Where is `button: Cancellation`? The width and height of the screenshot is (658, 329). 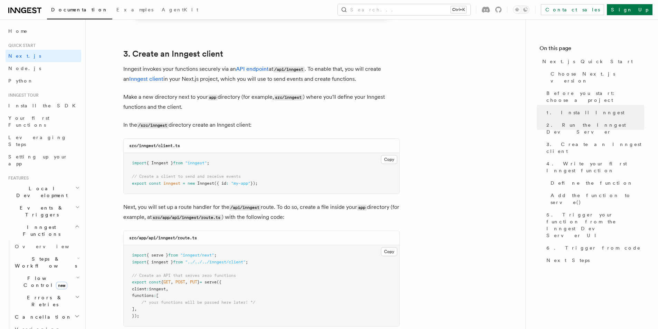 button: Cancellation is located at coordinates (47, 317).